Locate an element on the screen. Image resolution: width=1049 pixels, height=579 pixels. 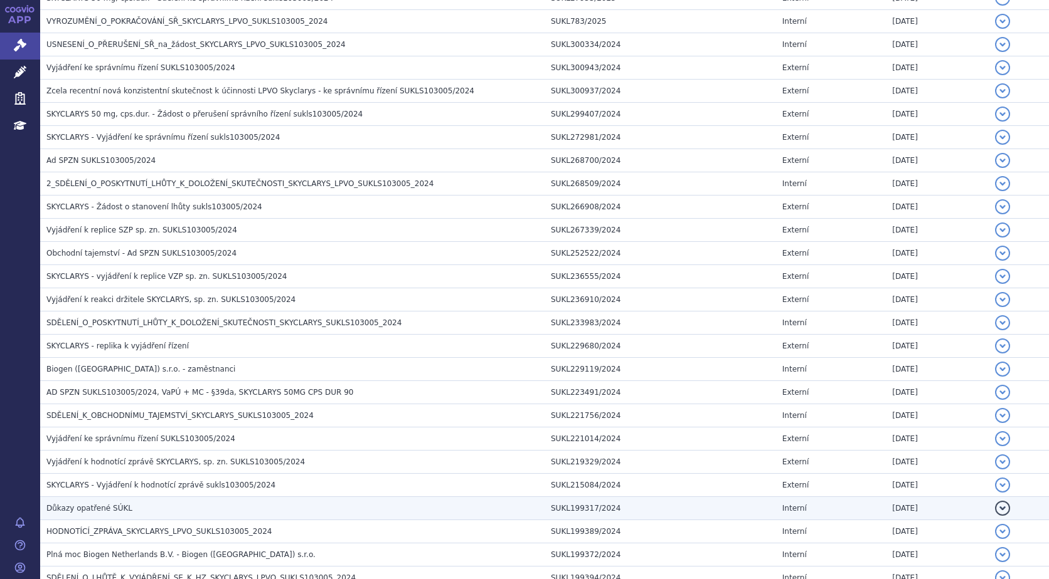
td: SUKL268509/2024 is located at coordinates (660, 184).